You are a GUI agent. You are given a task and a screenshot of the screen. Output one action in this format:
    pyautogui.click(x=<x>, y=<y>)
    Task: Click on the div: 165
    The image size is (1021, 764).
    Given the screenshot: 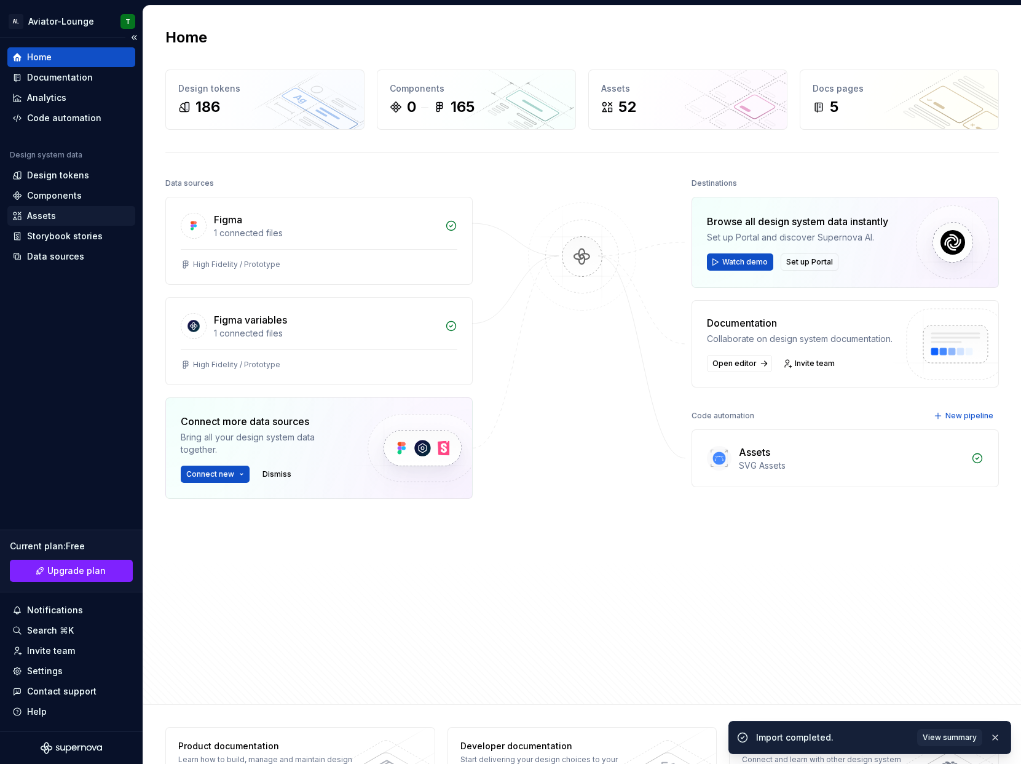 What is the action you would take?
    pyautogui.click(x=462, y=107)
    